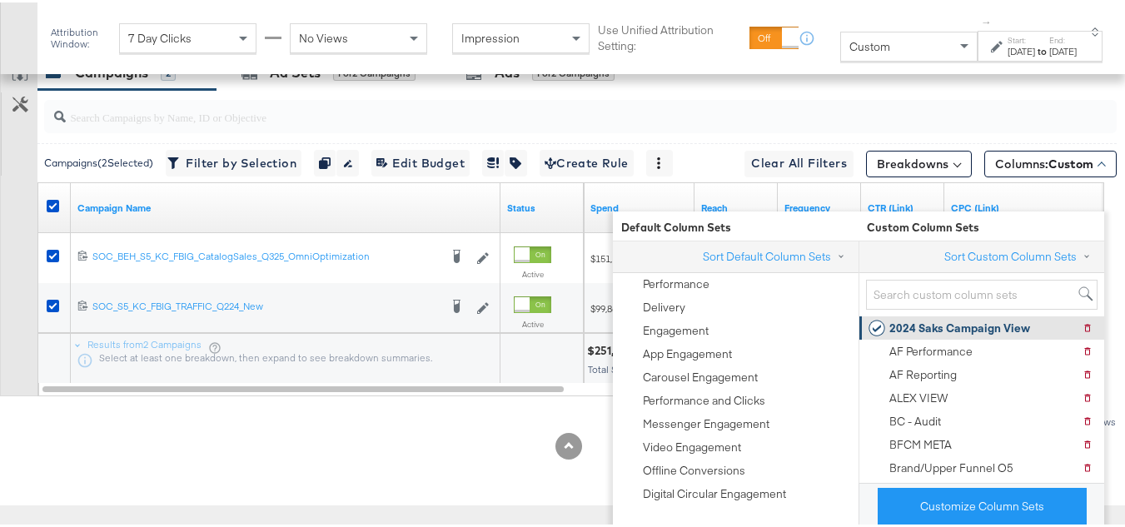 The height and width of the screenshot is (527, 1125). What do you see at coordinates (1050, 162) in the screenshot?
I see `button: Columns:Custom` at bounding box center [1050, 162].